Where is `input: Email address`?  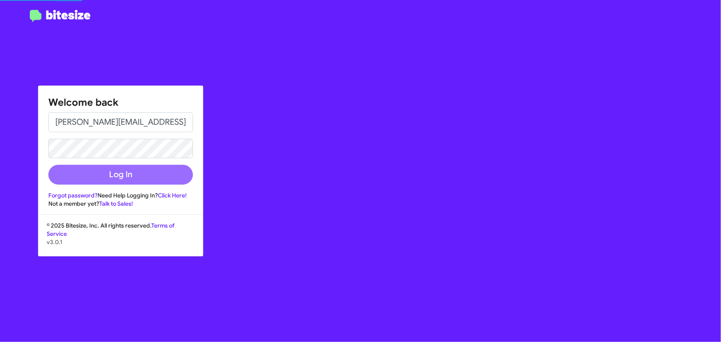 input: Email address is located at coordinates (121, 122).